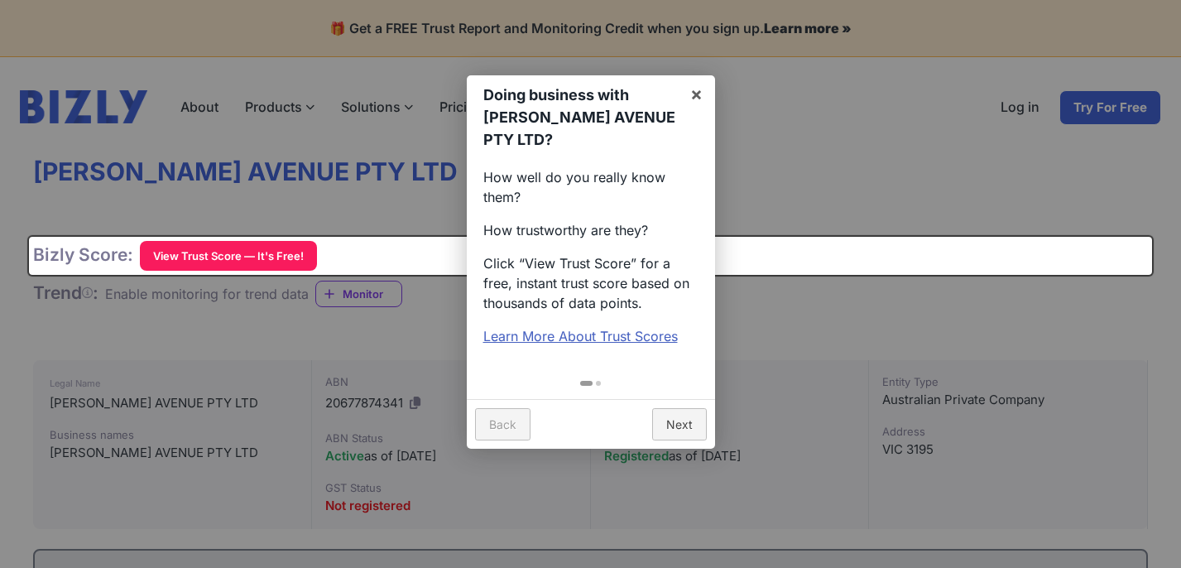  I want to click on a: Back, so click(502, 424).